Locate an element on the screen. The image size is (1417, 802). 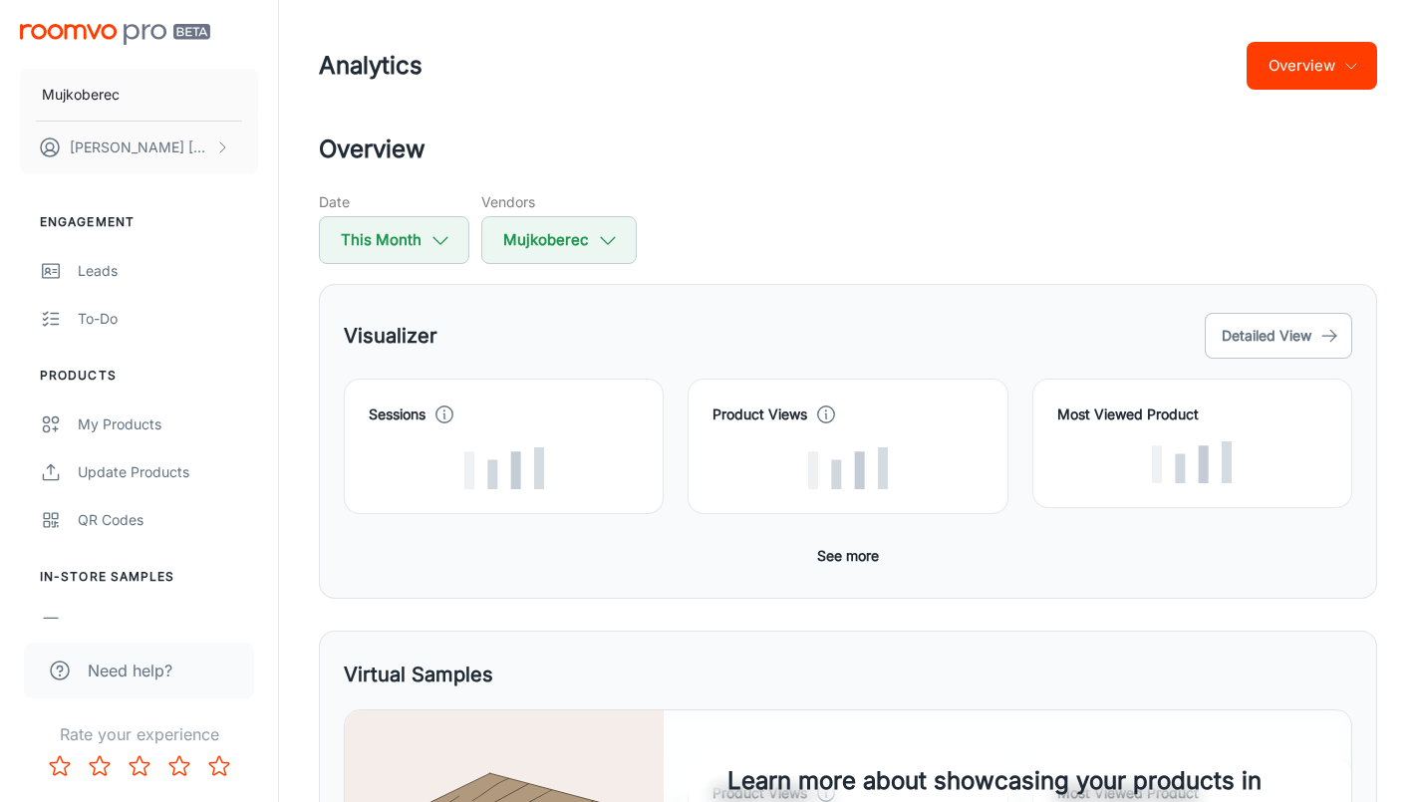
span: Need help? is located at coordinates (130, 671).